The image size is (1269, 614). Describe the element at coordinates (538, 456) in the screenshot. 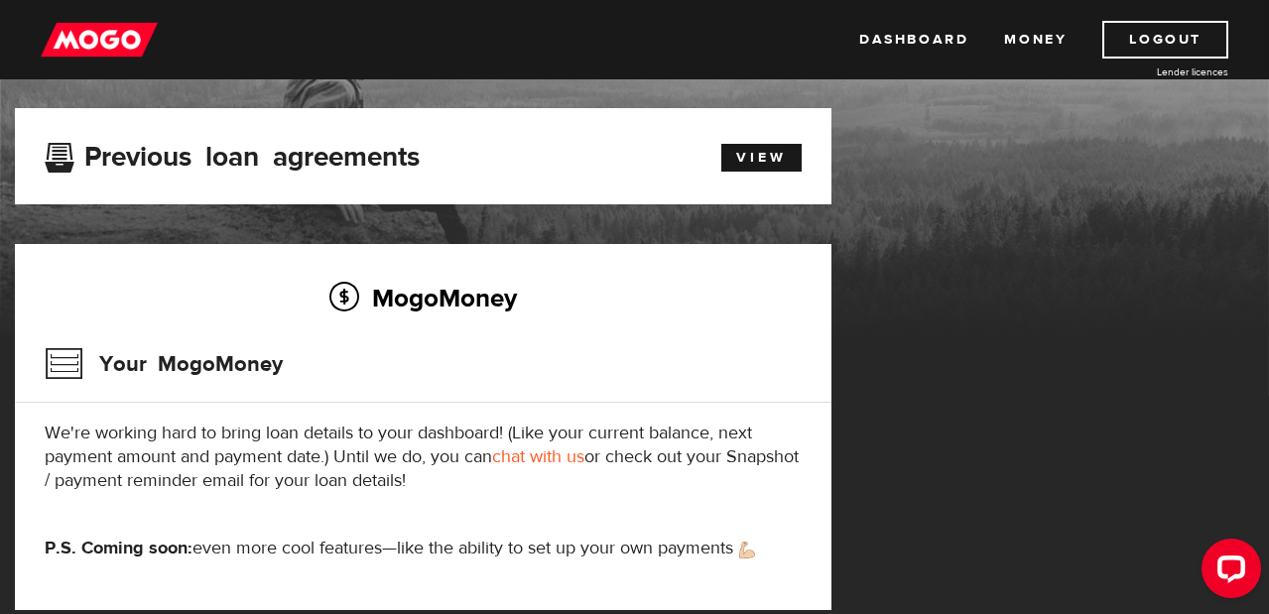

I see `a: chat with us` at that location.